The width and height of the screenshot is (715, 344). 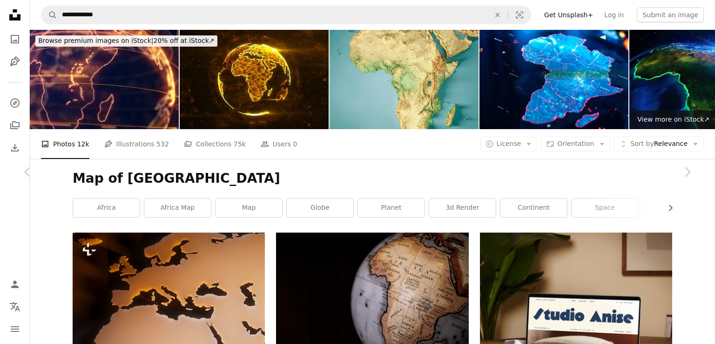 I want to click on a: Browse premium images on iStock|20% off at iStock↗, so click(x=126, y=41).